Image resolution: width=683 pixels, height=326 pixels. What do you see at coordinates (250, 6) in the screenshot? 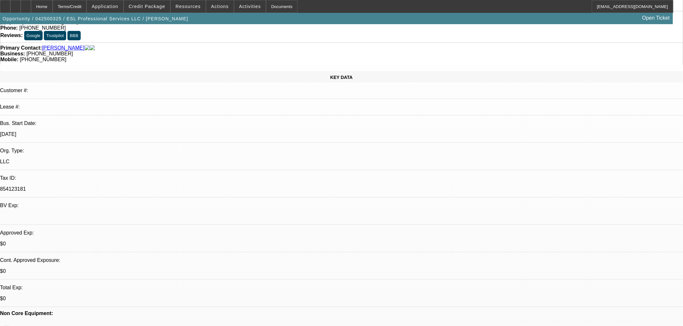
I see `button: Activities` at bounding box center [250, 6].